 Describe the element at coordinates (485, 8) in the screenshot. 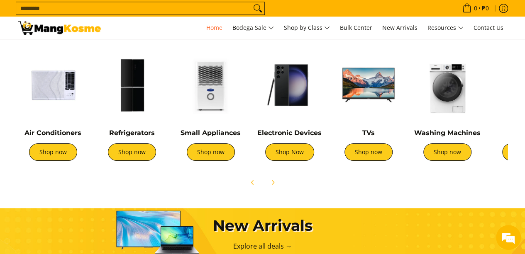

I see `span: ₱0` at that location.